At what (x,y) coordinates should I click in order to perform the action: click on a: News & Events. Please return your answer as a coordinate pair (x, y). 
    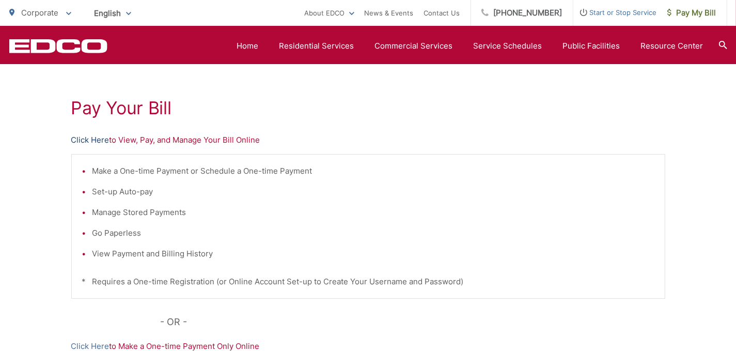
    Looking at the image, I should click on (389, 13).